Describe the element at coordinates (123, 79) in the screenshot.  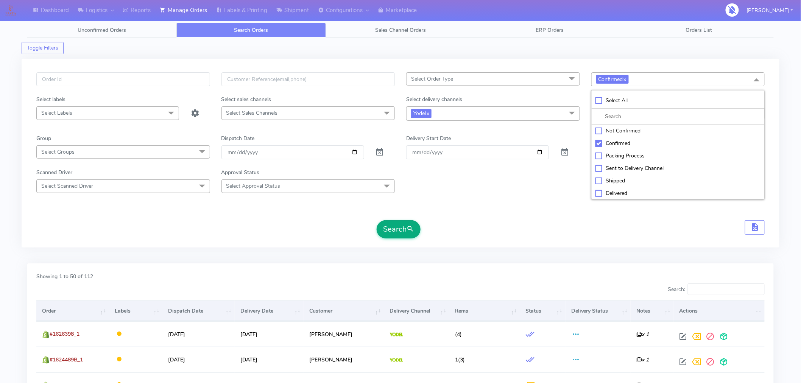
I see `input: Order Id` at that location.